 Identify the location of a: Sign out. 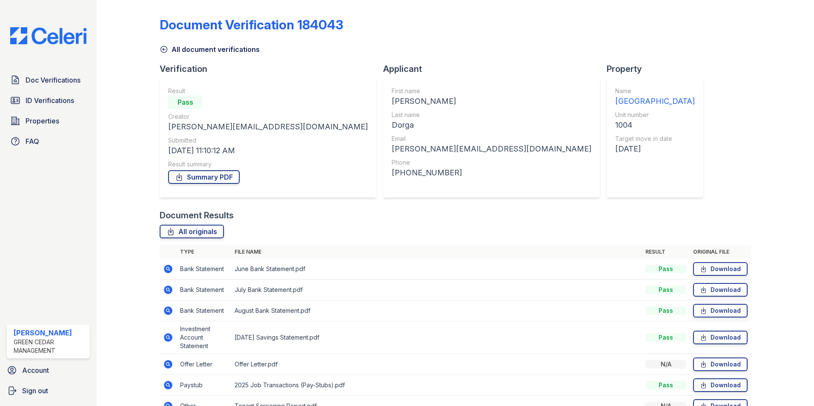
(48, 391).